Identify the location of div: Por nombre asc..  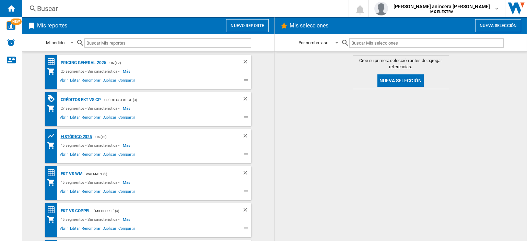
(314, 43).